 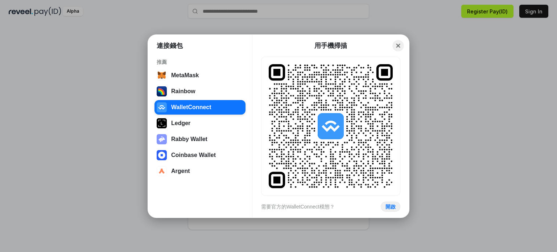 I want to click on button: Close, so click(x=398, y=45).